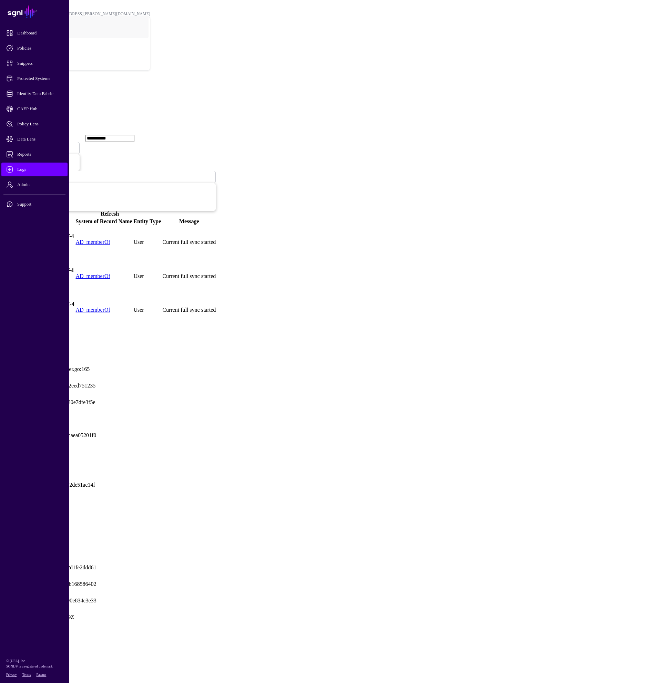  I want to click on span: Admin, so click(40, 185).